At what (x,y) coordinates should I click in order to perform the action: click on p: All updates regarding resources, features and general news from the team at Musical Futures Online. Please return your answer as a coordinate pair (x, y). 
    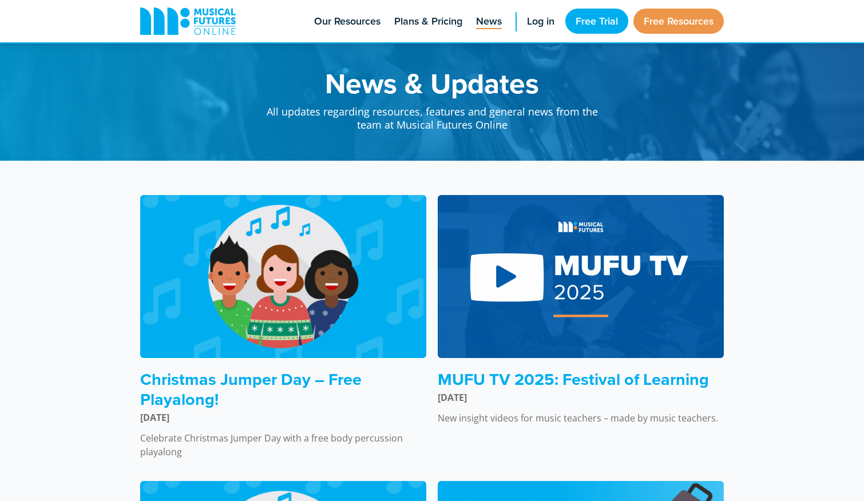
    Looking at the image, I should click on (432, 114).